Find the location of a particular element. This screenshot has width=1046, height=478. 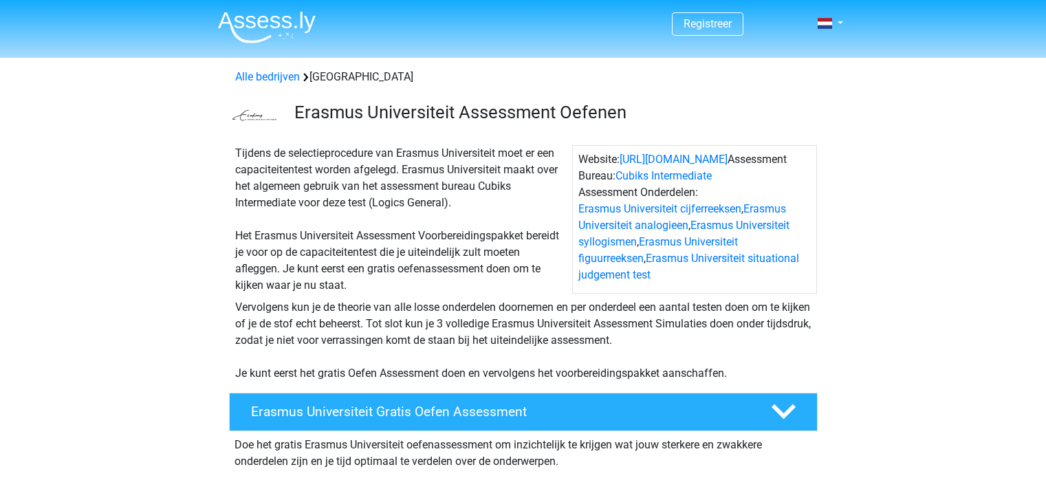

h3: Erasmus Universiteit Assessment Oefenen is located at coordinates (550, 112).